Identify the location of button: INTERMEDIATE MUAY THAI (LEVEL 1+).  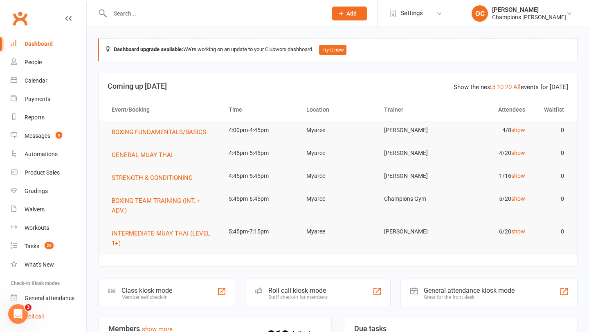
(163, 239).